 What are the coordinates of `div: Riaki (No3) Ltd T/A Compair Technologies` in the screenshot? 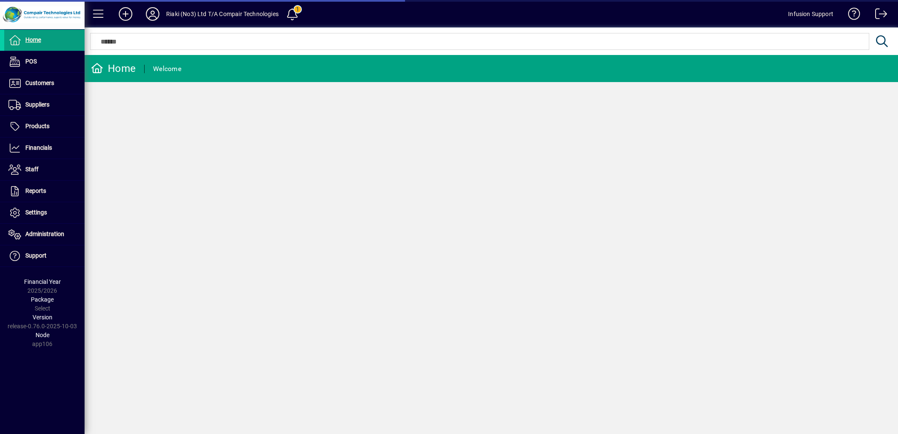 It's located at (222, 14).